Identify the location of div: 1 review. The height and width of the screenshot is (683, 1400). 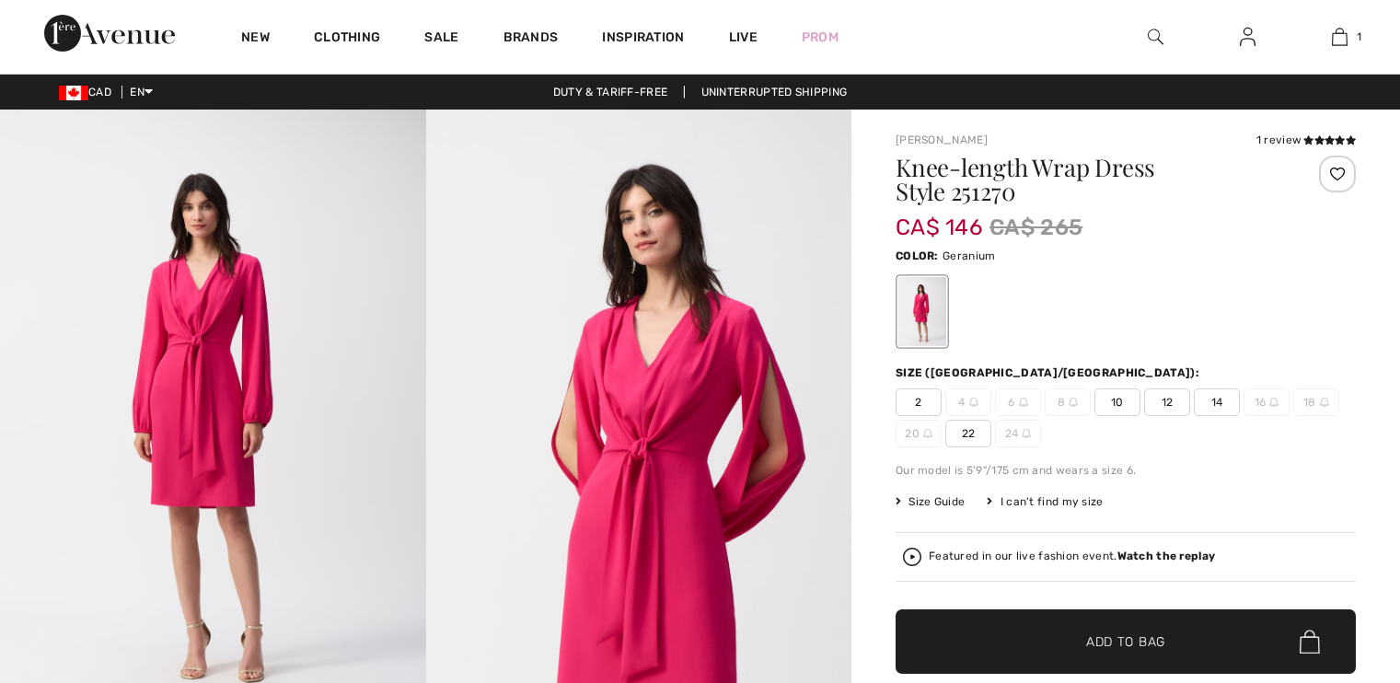
(1306, 140).